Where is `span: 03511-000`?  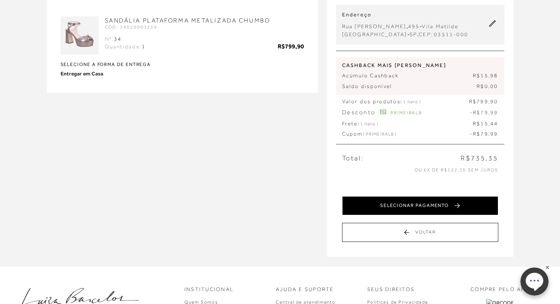 span: 03511-000 is located at coordinates (451, 34).